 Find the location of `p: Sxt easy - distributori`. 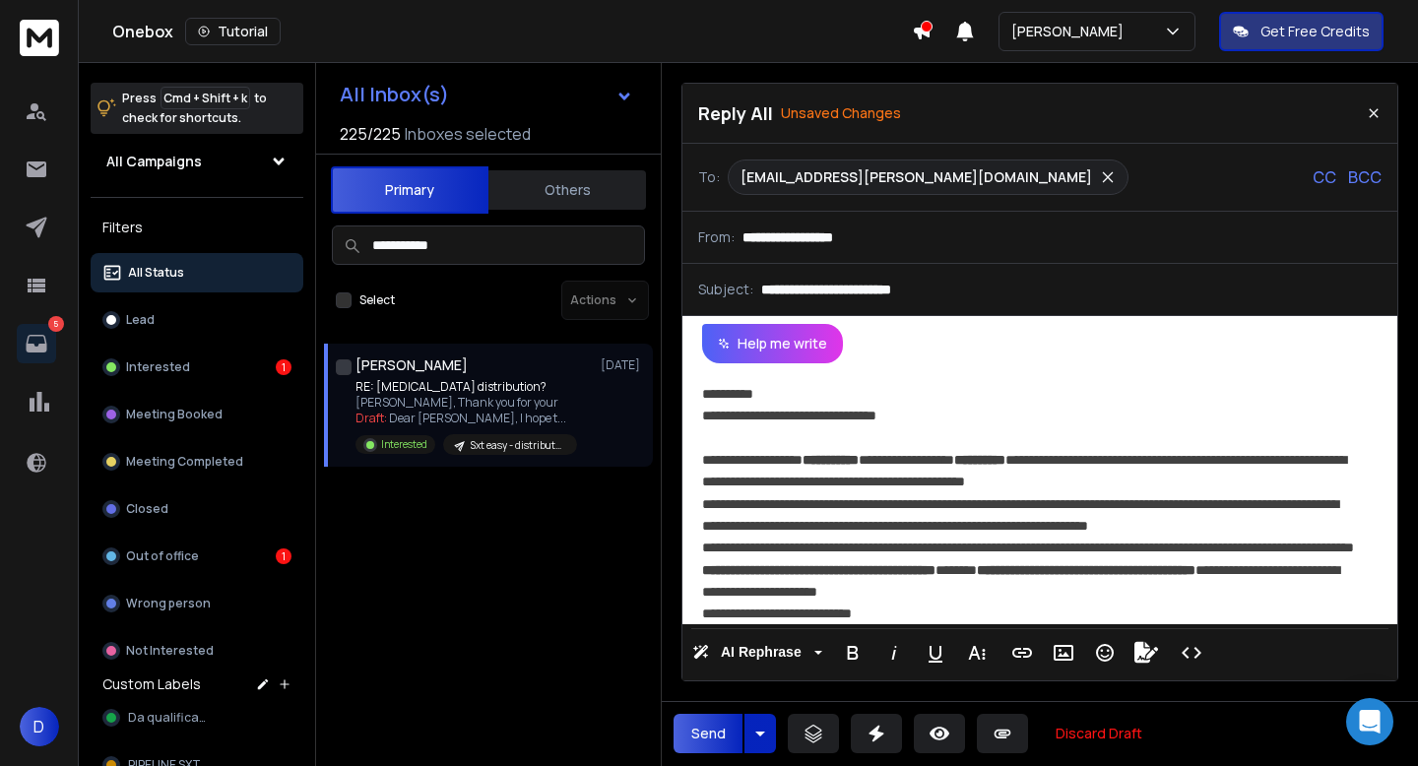

p: Sxt easy - distributori is located at coordinates (518, 445).